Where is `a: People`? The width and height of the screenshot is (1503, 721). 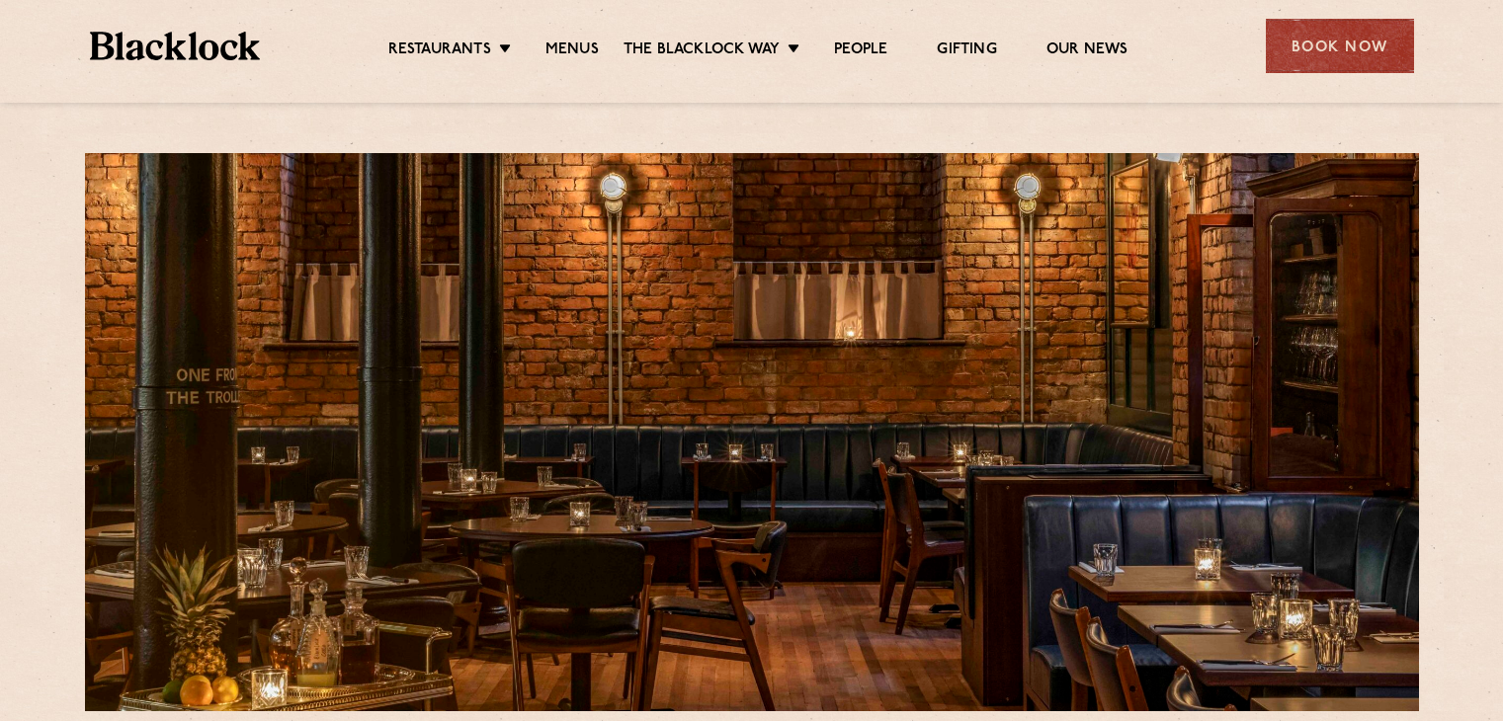 a: People is located at coordinates (861, 51).